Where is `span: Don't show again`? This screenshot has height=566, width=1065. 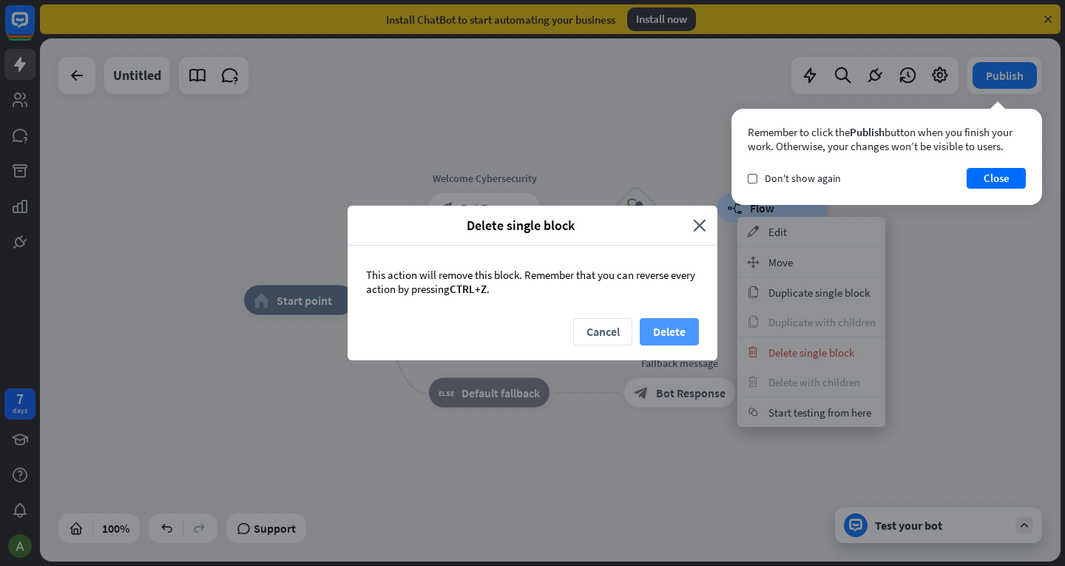 span: Don't show again is located at coordinates (803, 178).